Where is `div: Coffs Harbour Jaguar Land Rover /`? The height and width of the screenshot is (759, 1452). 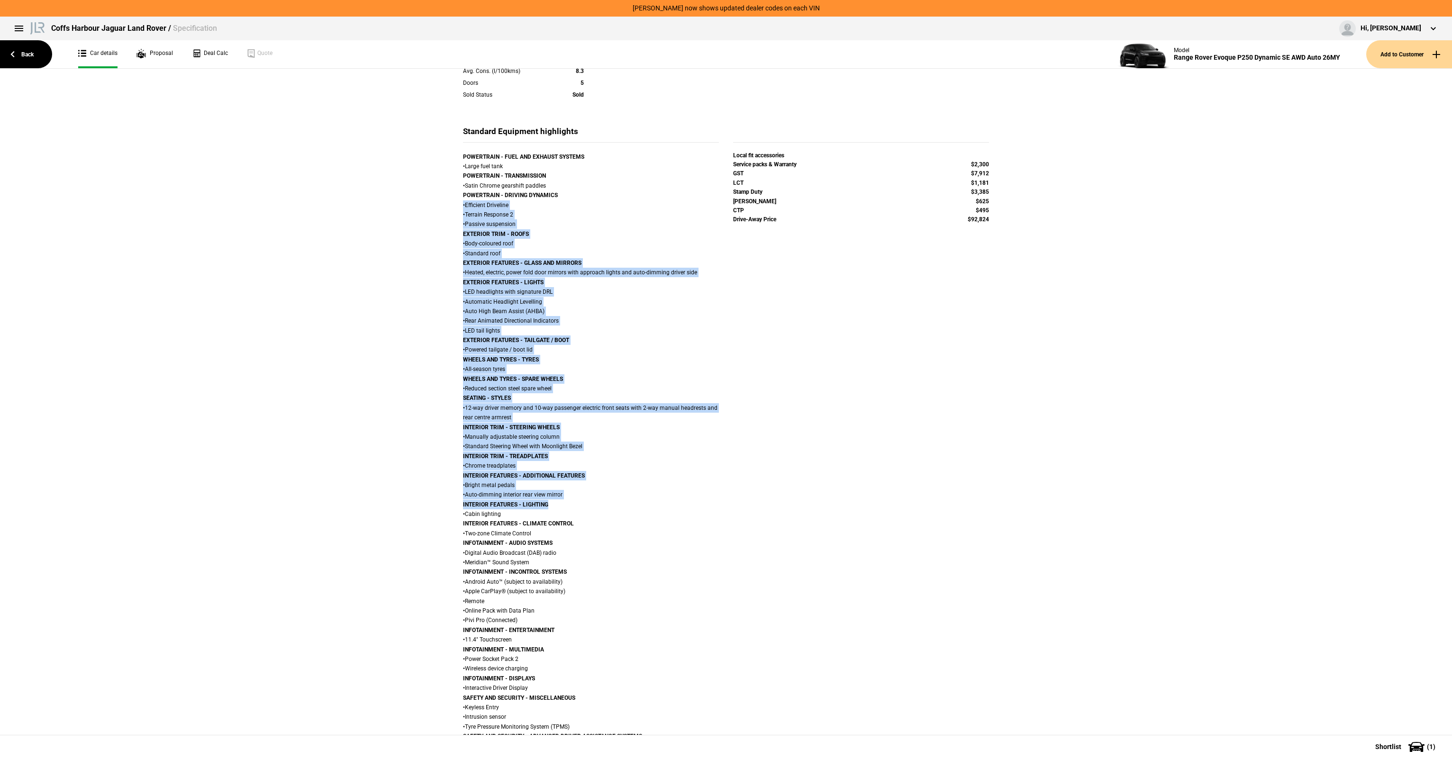
div: Coffs Harbour Jaguar Land Rover / is located at coordinates (134, 28).